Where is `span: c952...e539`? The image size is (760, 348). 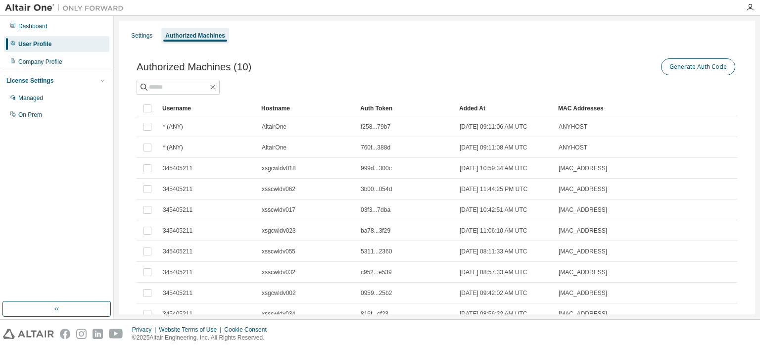
span: c952...e539 is located at coordinates (376, 272).